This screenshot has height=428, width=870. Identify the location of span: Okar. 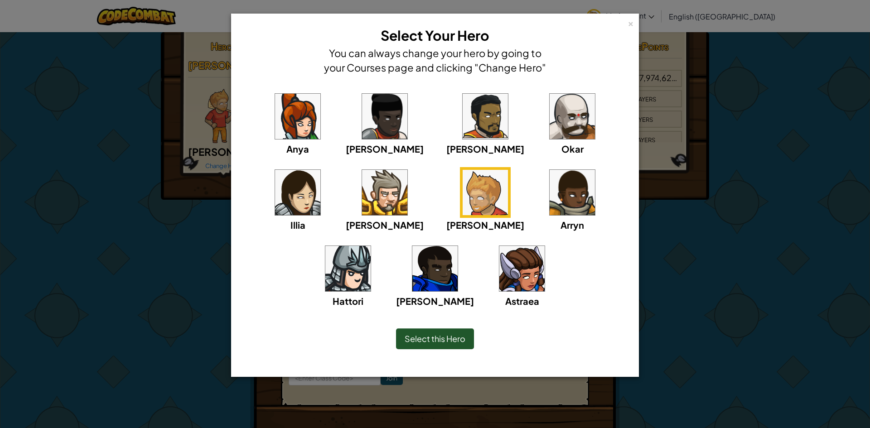
(572, 149).